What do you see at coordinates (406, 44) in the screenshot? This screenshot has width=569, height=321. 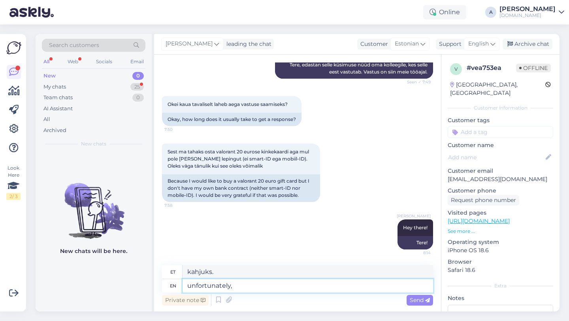 I see `span: Estonian` at bounding box center [406, 44].